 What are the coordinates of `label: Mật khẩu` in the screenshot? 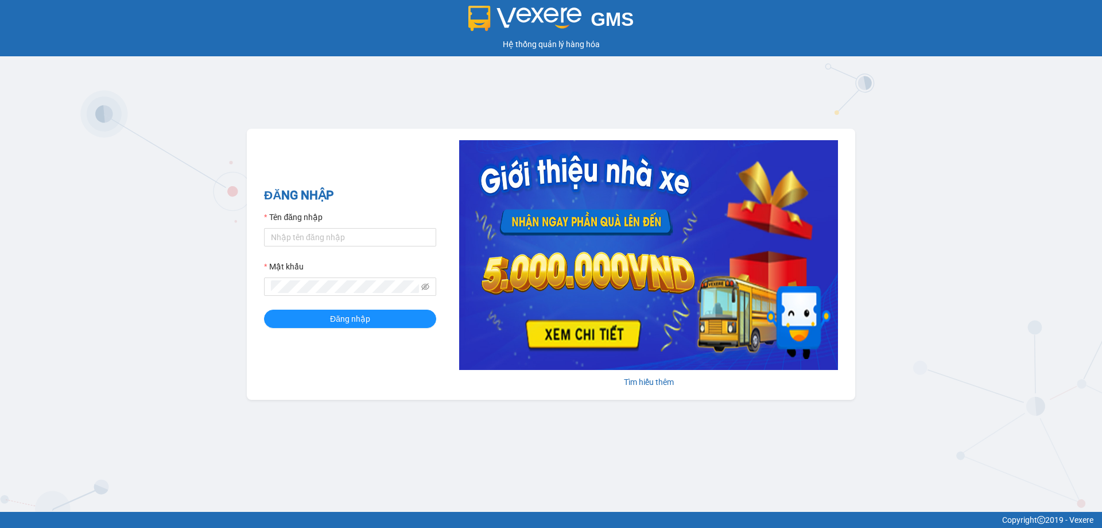 It's located at (284, 266).